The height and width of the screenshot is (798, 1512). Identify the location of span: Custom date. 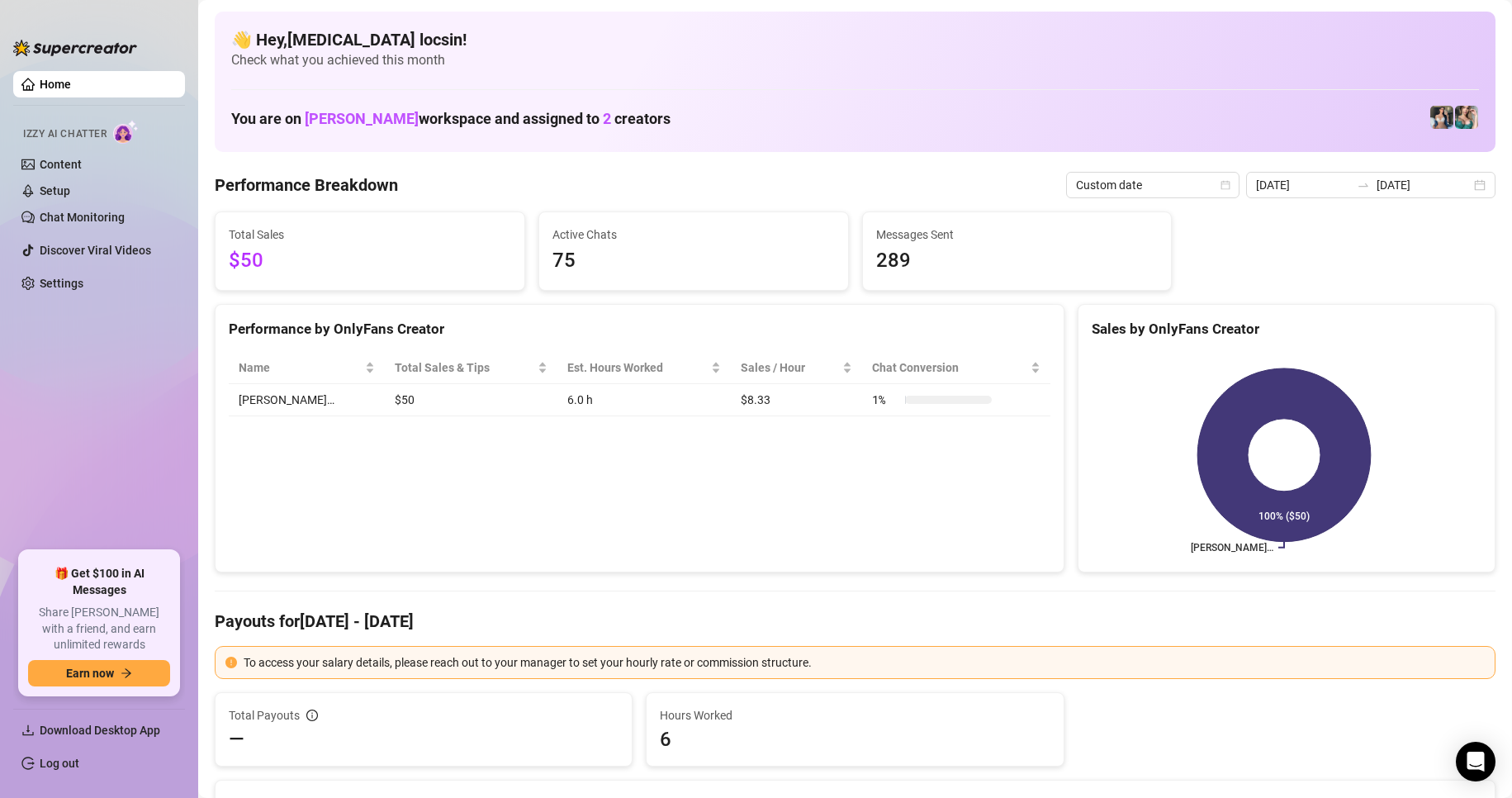
(1153, 185).